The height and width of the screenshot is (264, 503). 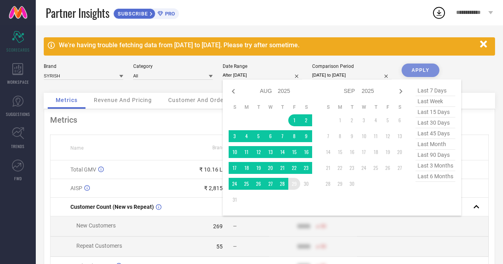 What do you see at coordinates (435, 166) in the screenshot?
I see `span: last 3 months` at bounding box center [435, 166].